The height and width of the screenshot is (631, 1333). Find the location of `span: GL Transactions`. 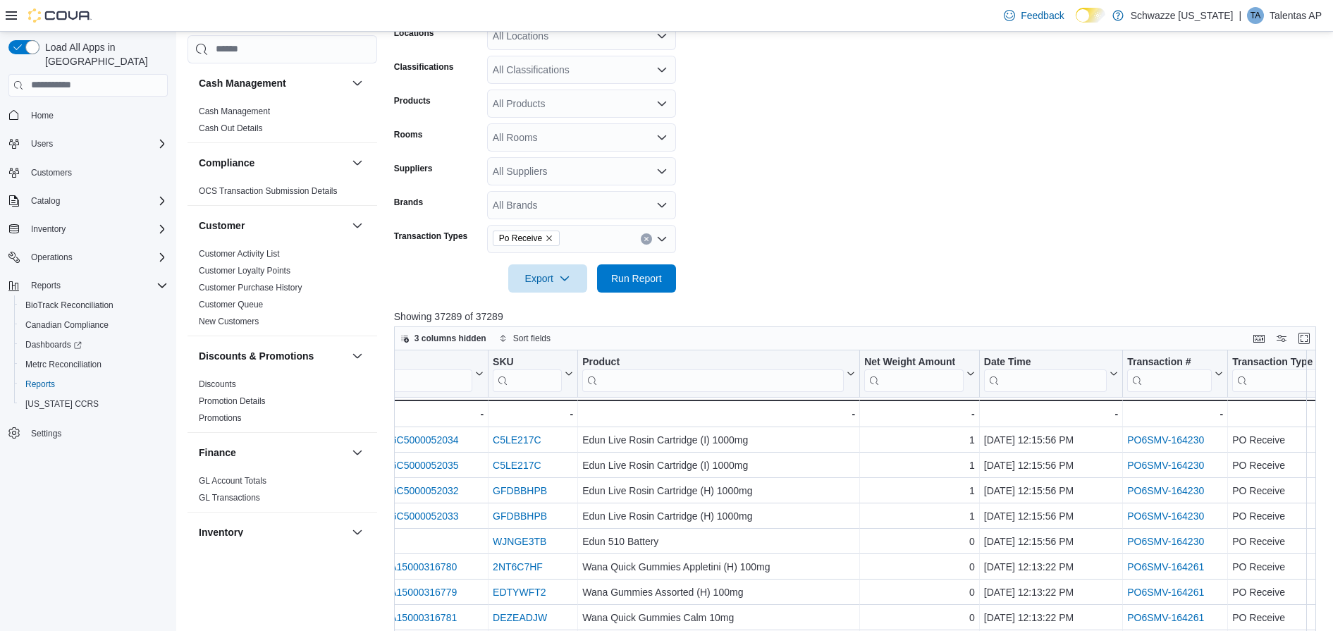

span: GL Transactions is located at coordinates (229, 498).